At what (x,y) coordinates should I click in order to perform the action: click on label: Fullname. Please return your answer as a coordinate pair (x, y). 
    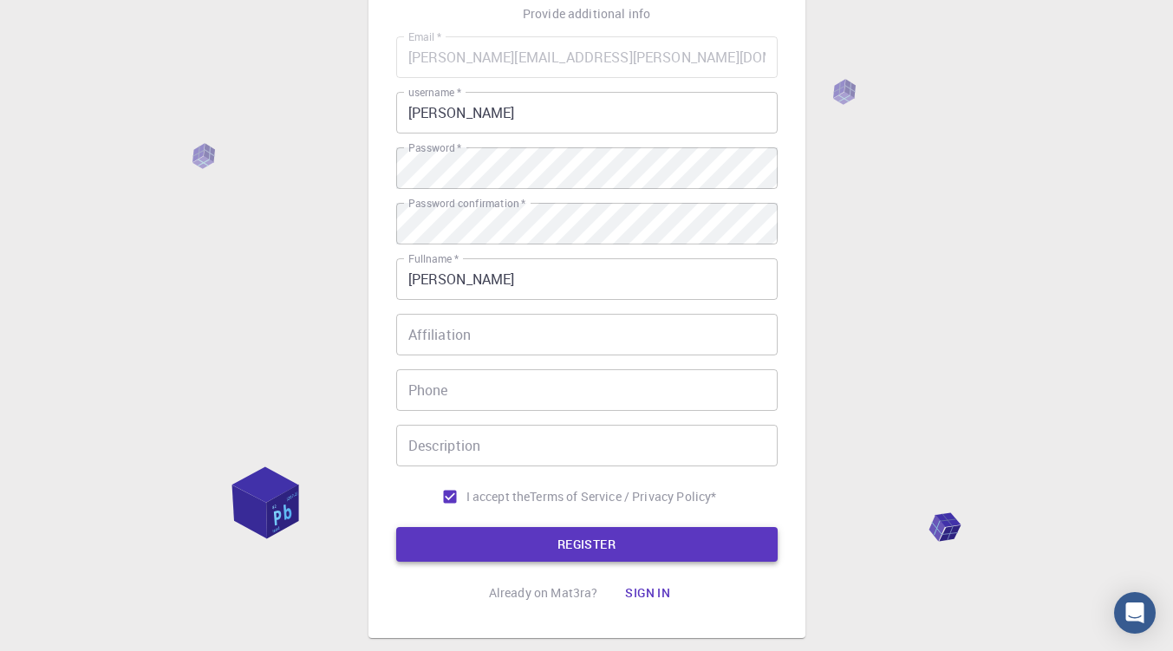
    Looking at the image, I should click on (434, 258).